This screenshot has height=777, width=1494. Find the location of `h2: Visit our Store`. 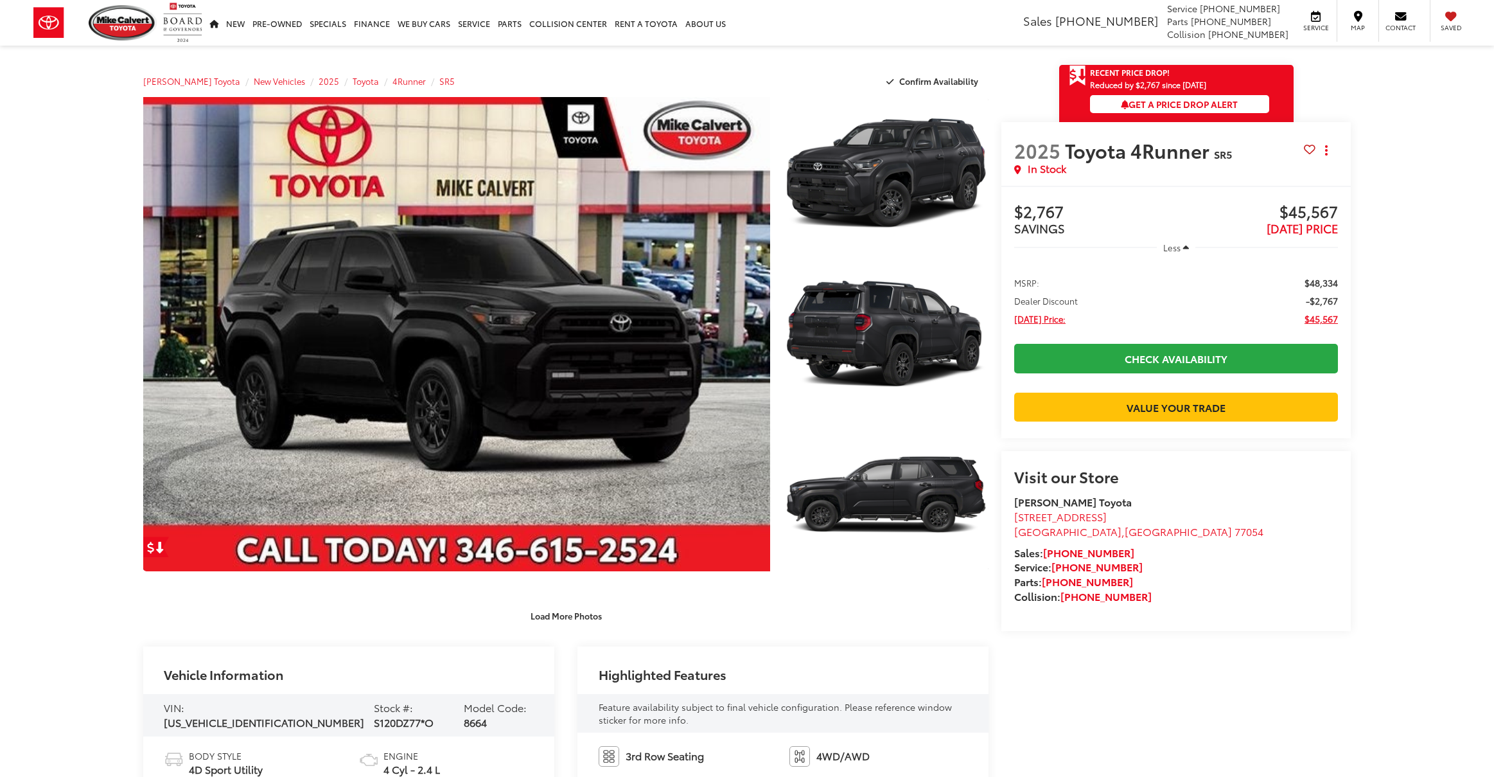

h2: Visit our Store is located at coordinates (1176, 476).